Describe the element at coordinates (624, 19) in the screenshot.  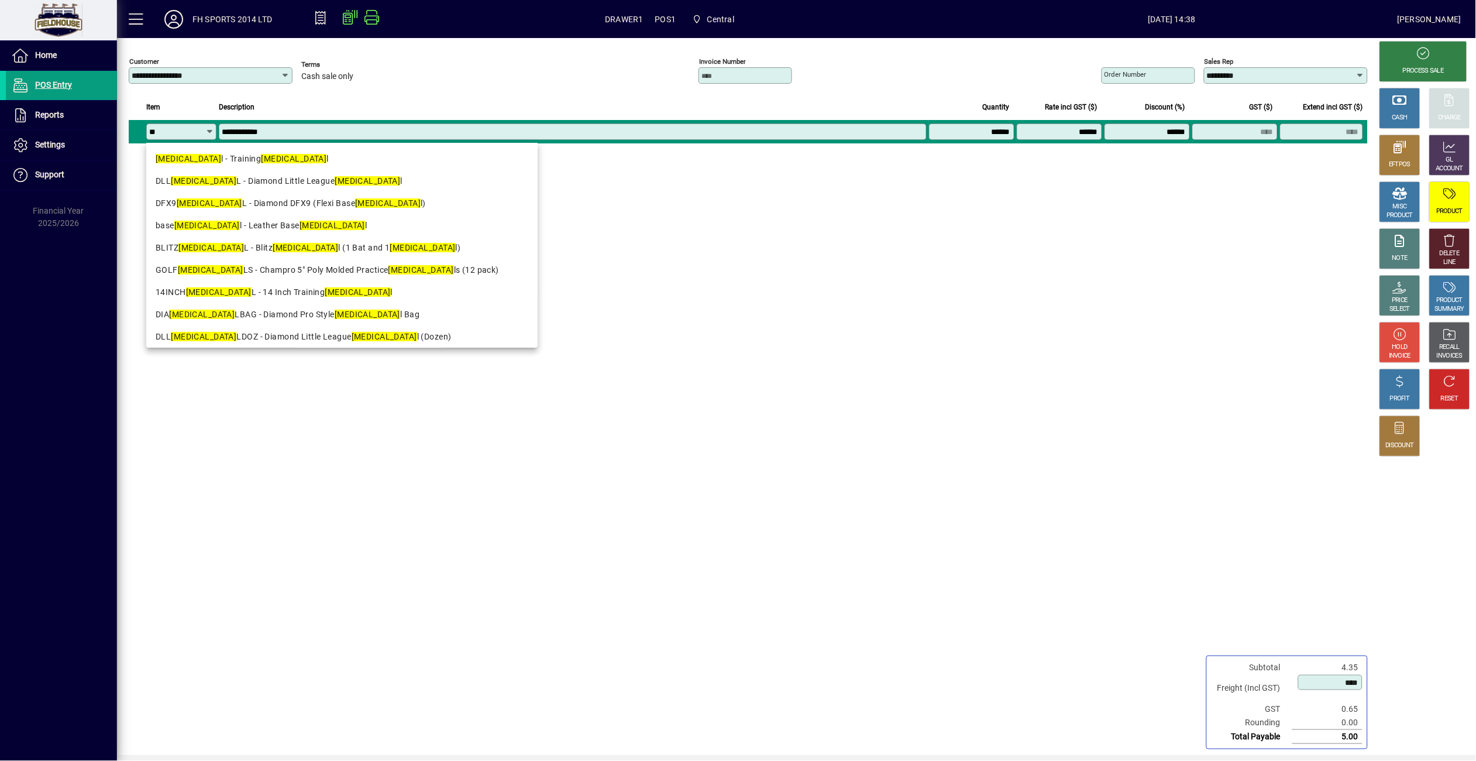
I see `span: DRAWER1` at that location.